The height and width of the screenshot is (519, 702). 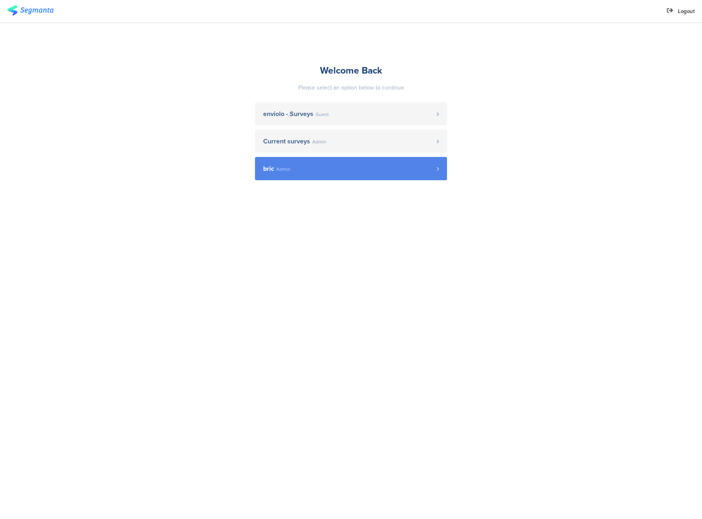 I want to click on span: Current surveys, so click(x=286, y=141).